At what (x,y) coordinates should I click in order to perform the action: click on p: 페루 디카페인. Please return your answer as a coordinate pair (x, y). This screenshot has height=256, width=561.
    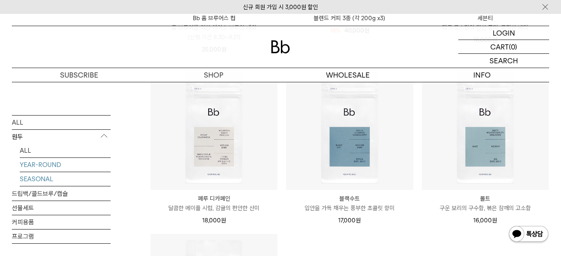
    Looking at the image, I should click on (214, 198).